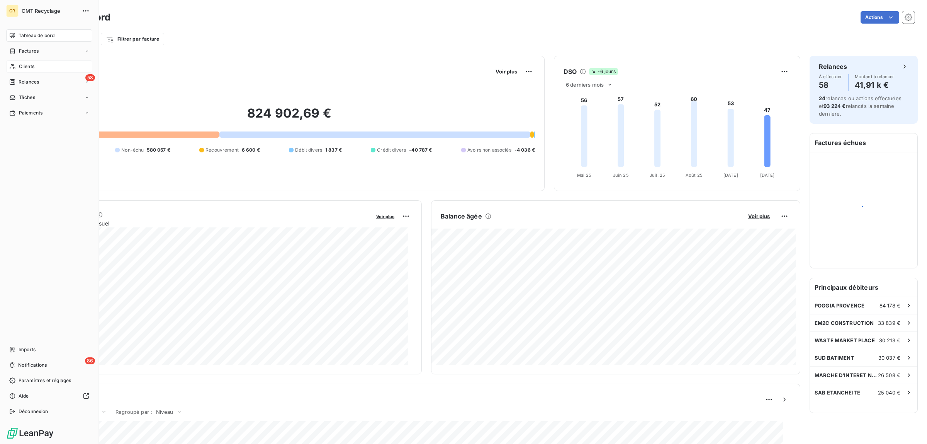  I want to click on tspan: Mai 25, so click(584, 175).